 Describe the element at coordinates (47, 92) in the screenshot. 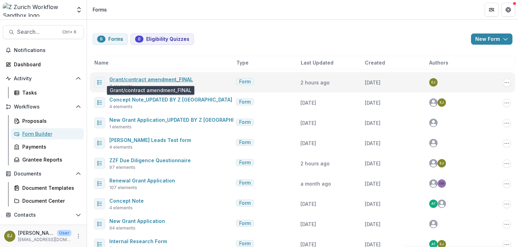

I see `a: Tasks` at that location.